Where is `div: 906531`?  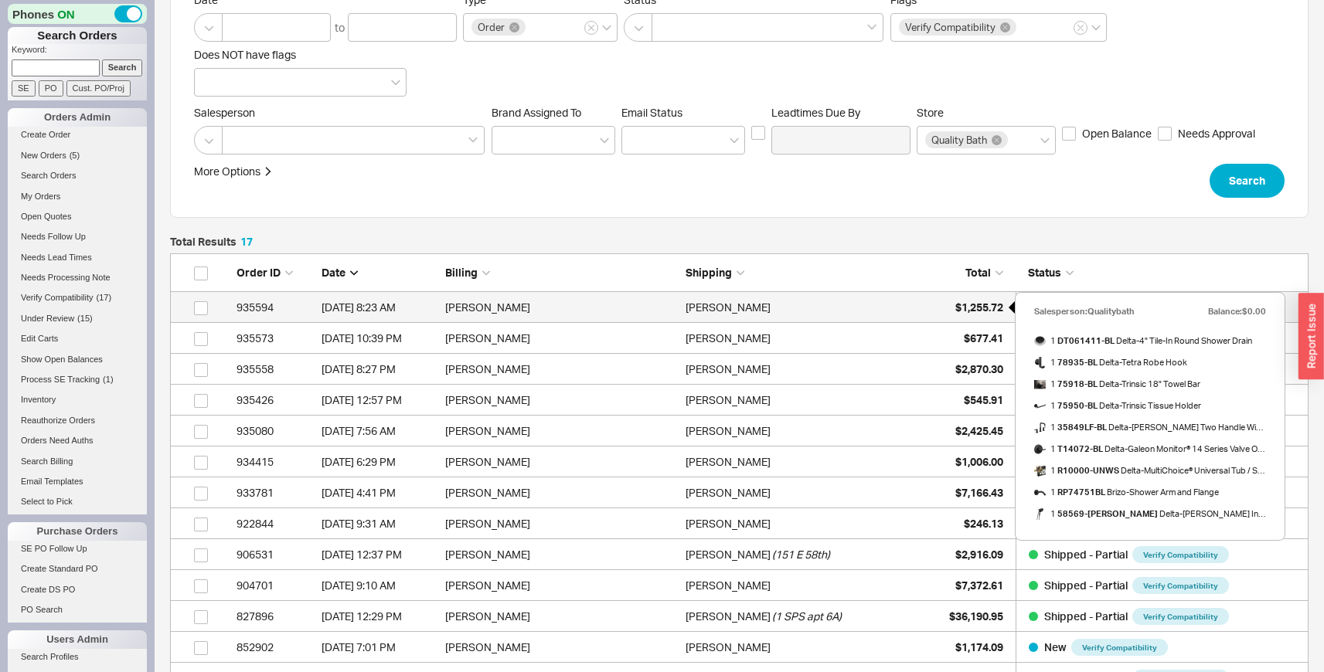 div: 906531 is located at coordinates (275, 555).